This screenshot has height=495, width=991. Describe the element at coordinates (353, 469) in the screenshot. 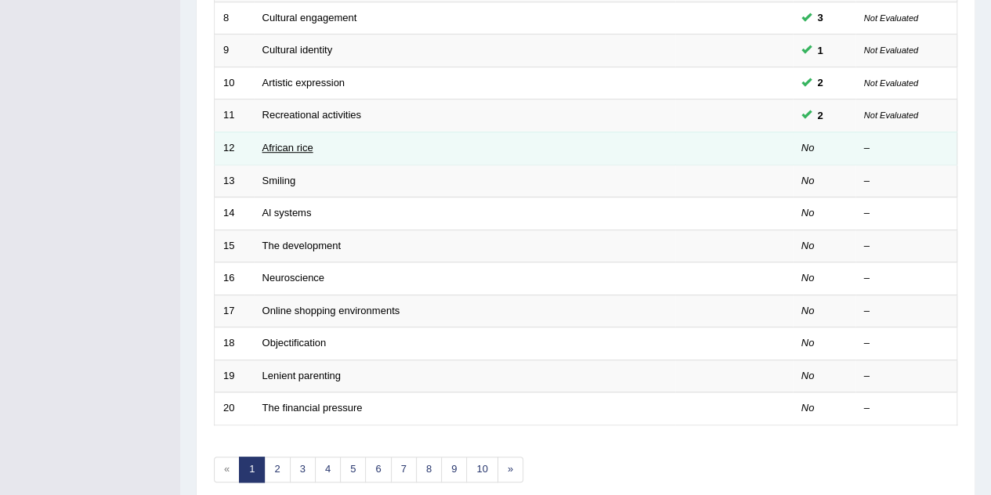

I see `a: 5` at that location.